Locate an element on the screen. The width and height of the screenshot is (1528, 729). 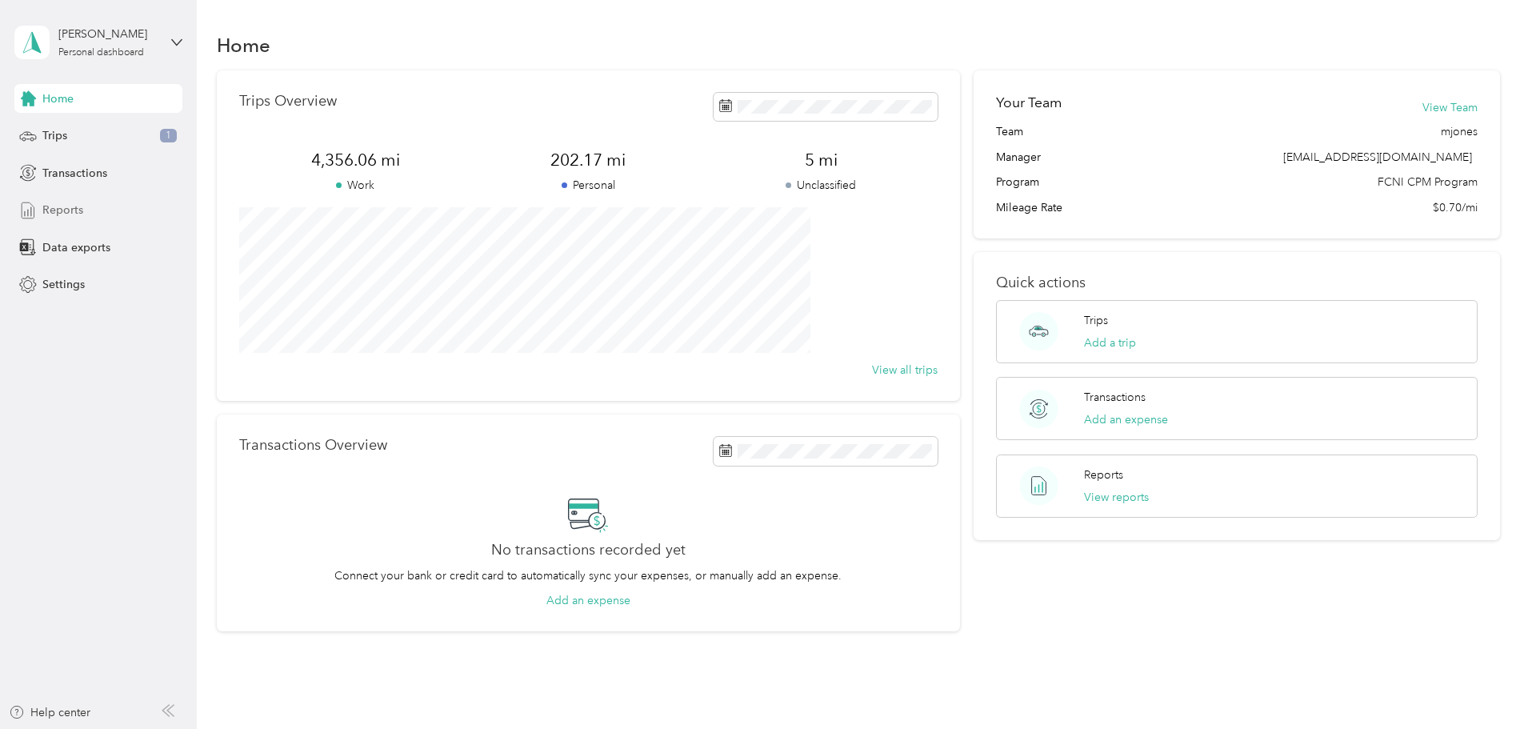
span: Program is located at coordinates (1017, 182).